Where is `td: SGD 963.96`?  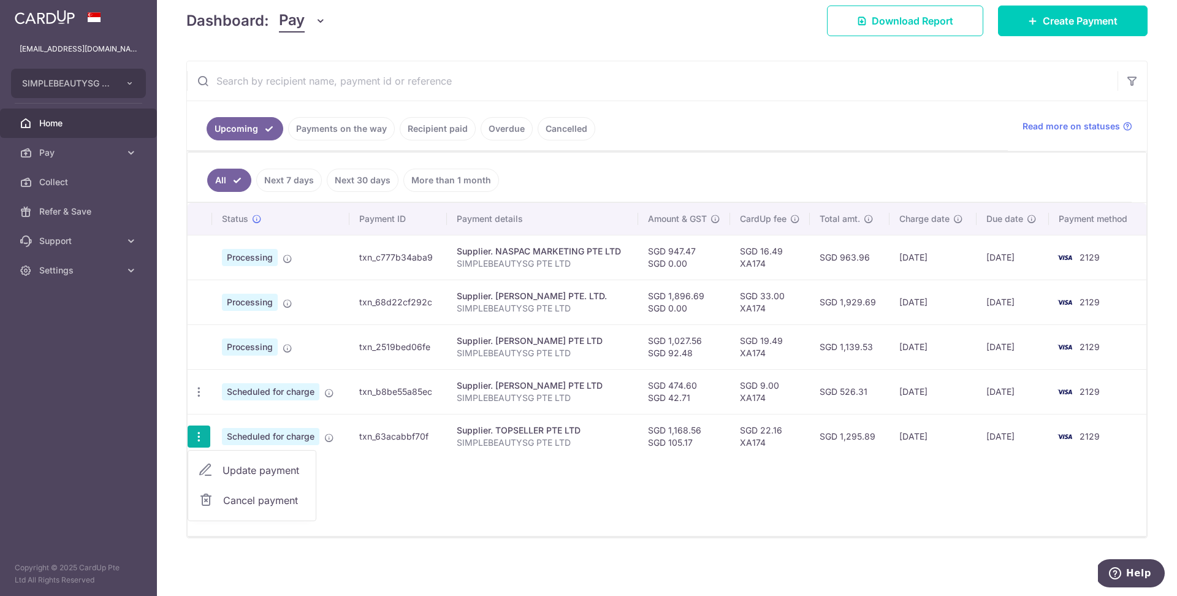
td: SGD 963.96 is located at coordinates (849, 257).